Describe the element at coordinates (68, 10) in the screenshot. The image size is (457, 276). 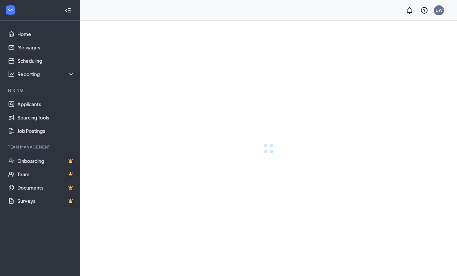
I see `svg: Collapse` at that location.